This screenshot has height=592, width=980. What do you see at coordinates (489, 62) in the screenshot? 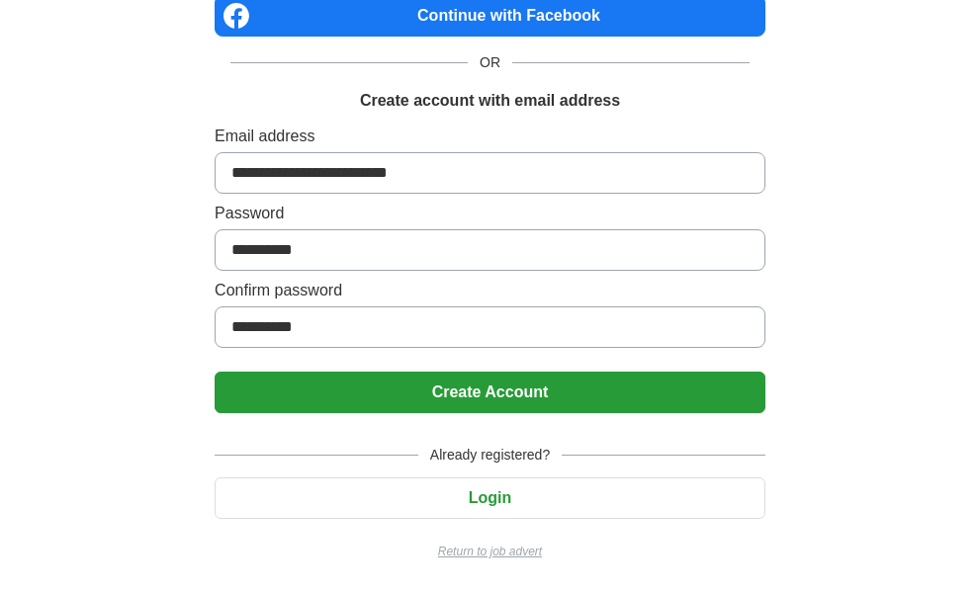
I see `span: OR` at bounding box center [489, 62].